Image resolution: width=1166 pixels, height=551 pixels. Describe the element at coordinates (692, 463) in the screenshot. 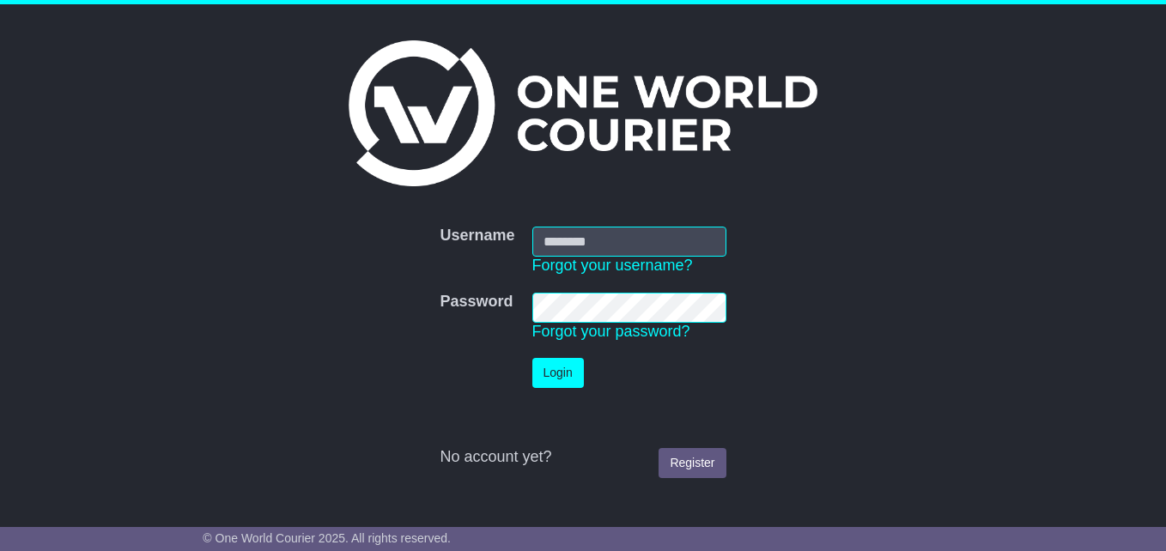

I see `a: Register` at that location.